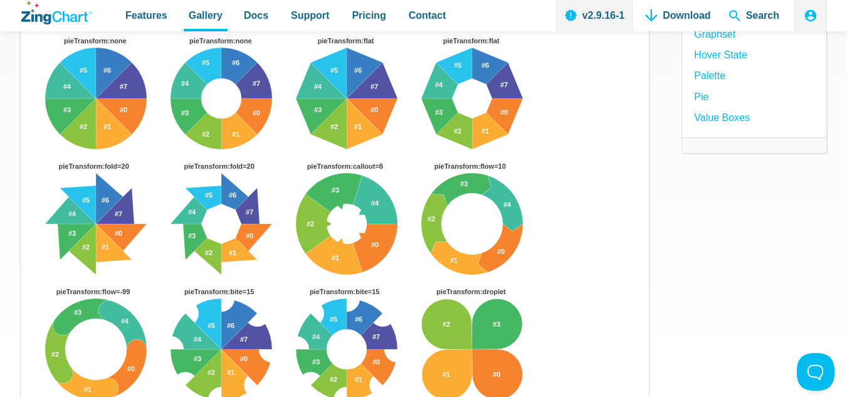 The width and height of the screenshot is (847, 397). Describe the element at coordinates (428, 15) in the screenshot. I see `span: Contact` at that location.